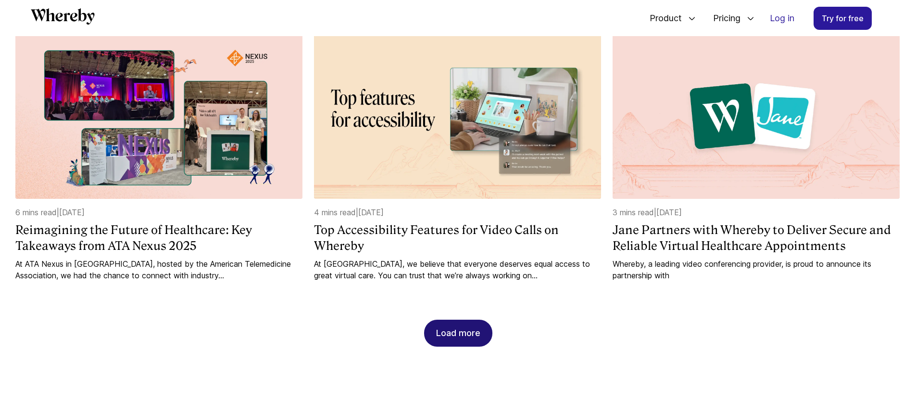 Image resolution: width=916 pixels, height=403 pixels. Describe the element at coordinates (458, 333) in the screenshot. I see `div: Load more` at that location.